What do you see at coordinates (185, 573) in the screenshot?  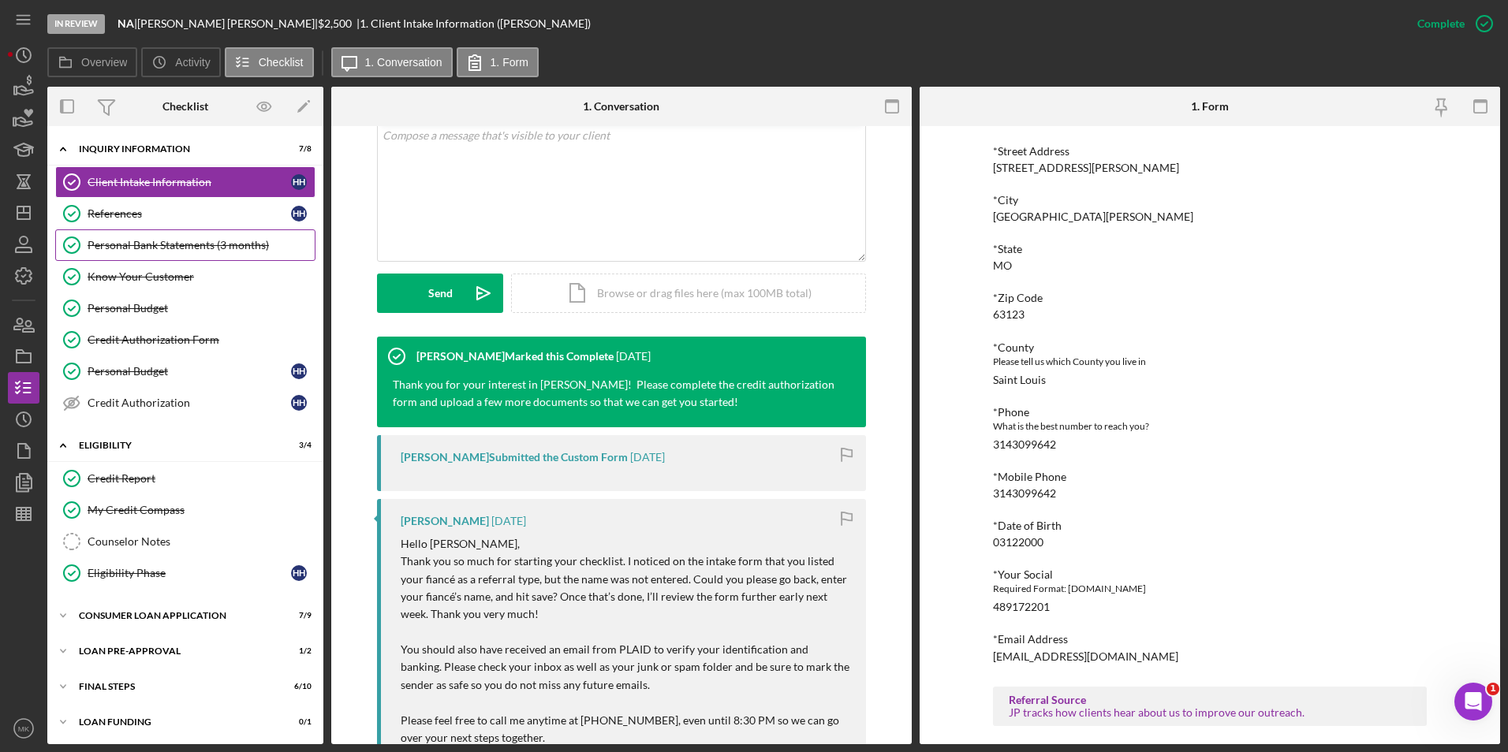 I see `a: Eligibility PhaseHH` at bounding box center [185, 573].